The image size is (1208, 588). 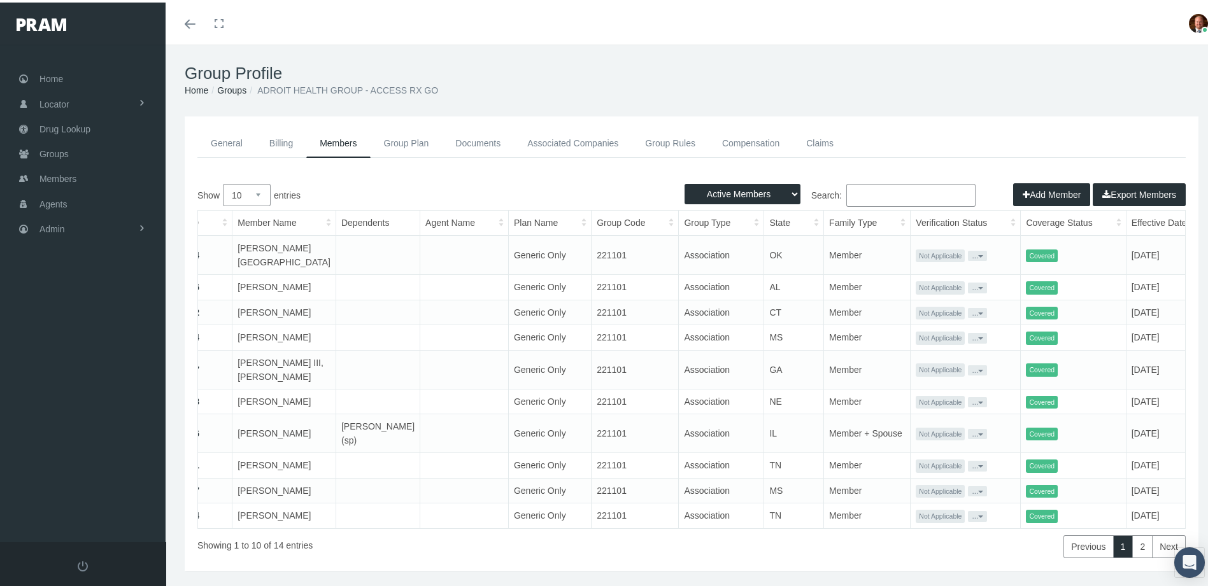 What do you see at coordinates (41, 22) in the screenshot?
I see `img: PRAM_20_x_78.png` at bounding box center [41, 22].